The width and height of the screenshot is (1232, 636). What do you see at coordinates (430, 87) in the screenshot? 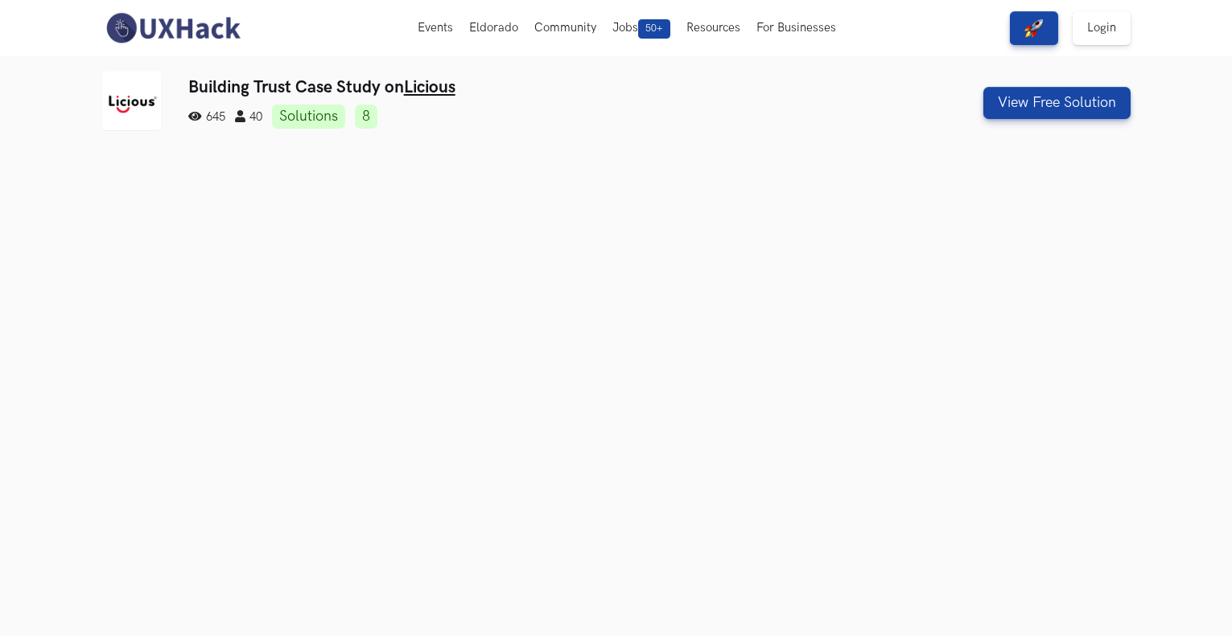
I see `a: Licious` at bounding box center [430, 87].